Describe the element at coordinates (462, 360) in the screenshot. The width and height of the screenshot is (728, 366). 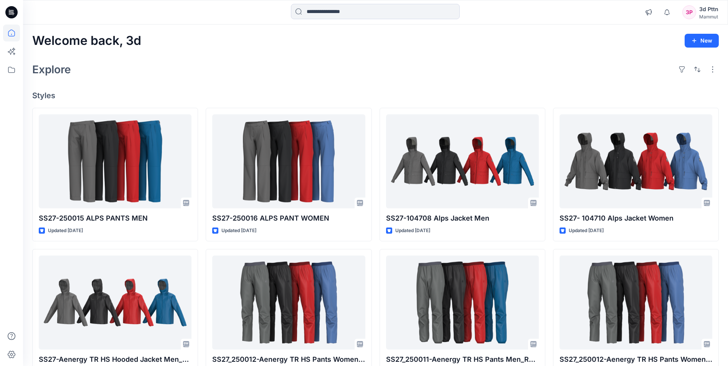
I see `p: SS27_250011-Aenergy TR HS Pants Men_REVEISD` at that location.